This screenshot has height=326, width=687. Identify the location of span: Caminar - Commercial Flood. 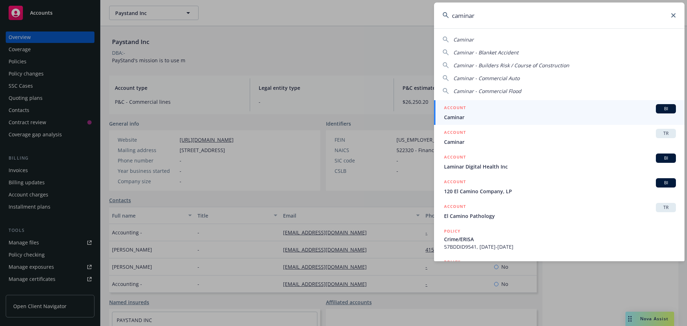
(487, 91).